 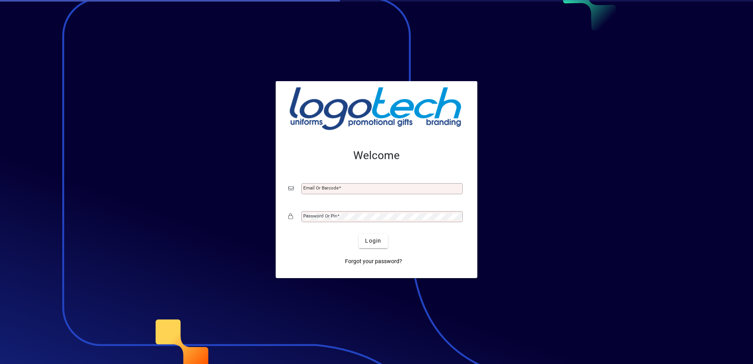 I want to click on mat-label: Email or Barcode, so click(x=321, y=188).